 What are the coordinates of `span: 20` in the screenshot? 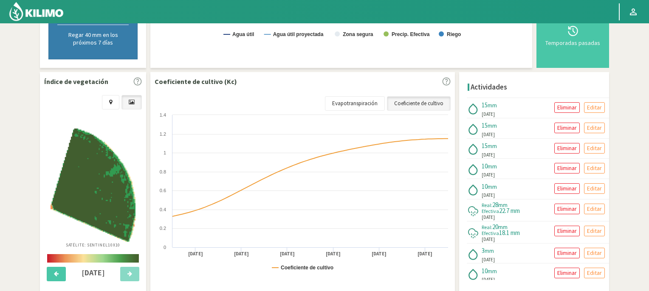 It's located at (495, 227).